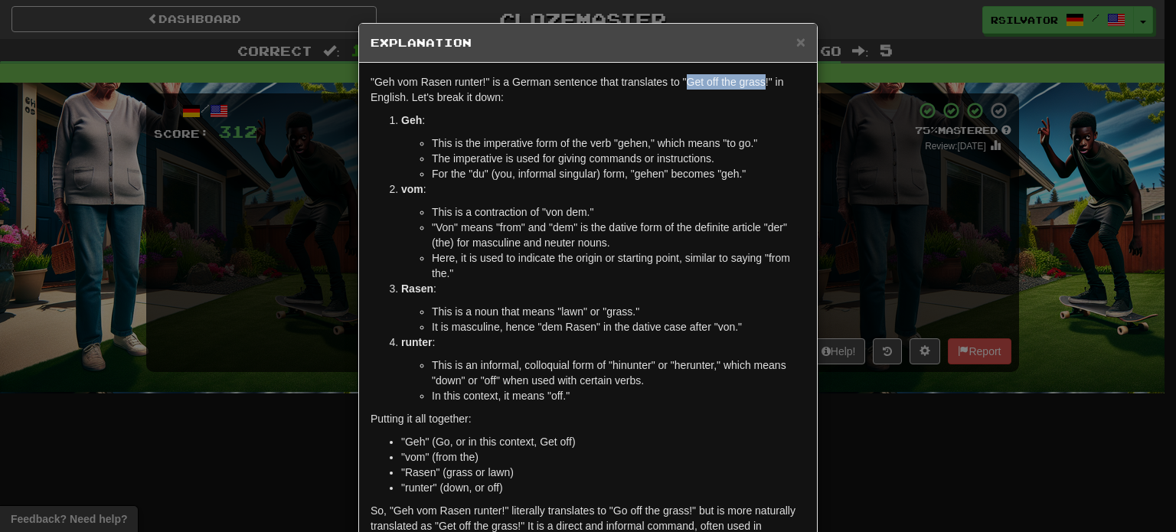 The image size is (1176, 532). I want to click on li: This is an informal, colloquial form of "hinunter" or "herunter," which means "down" or "off" whe..., so click(619, 373).